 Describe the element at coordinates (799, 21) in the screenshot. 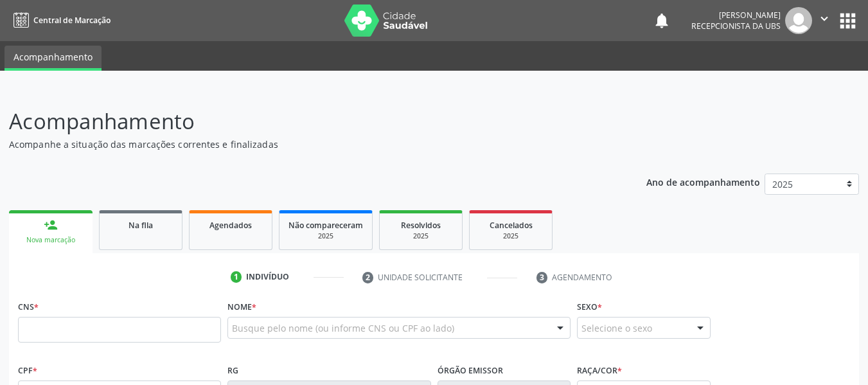

I see `img: img` at that location.